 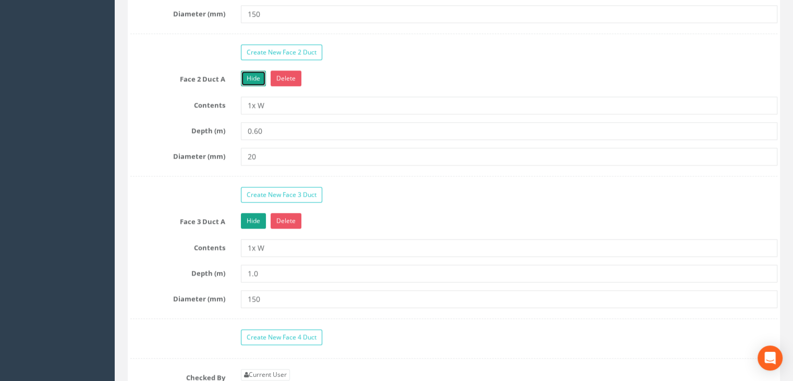 What do you see at coordinates (178, 220) in the screenshot?
I see `label: Face 3 Duct A` at bounding box center [178, 220].